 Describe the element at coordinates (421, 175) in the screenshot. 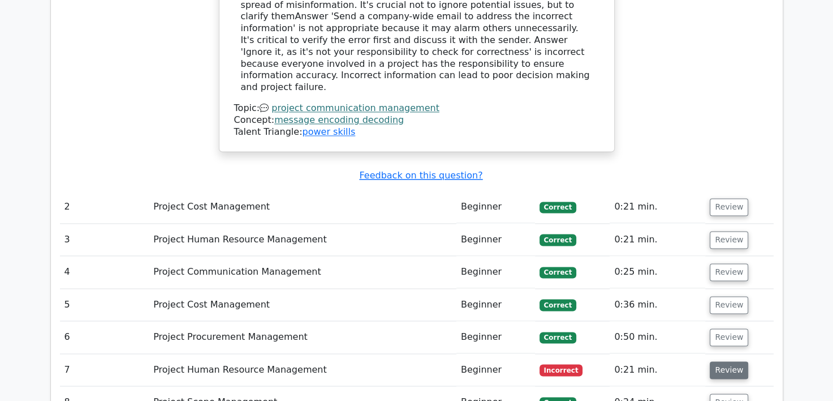

I see `u: Feedback on this question?` at that location.